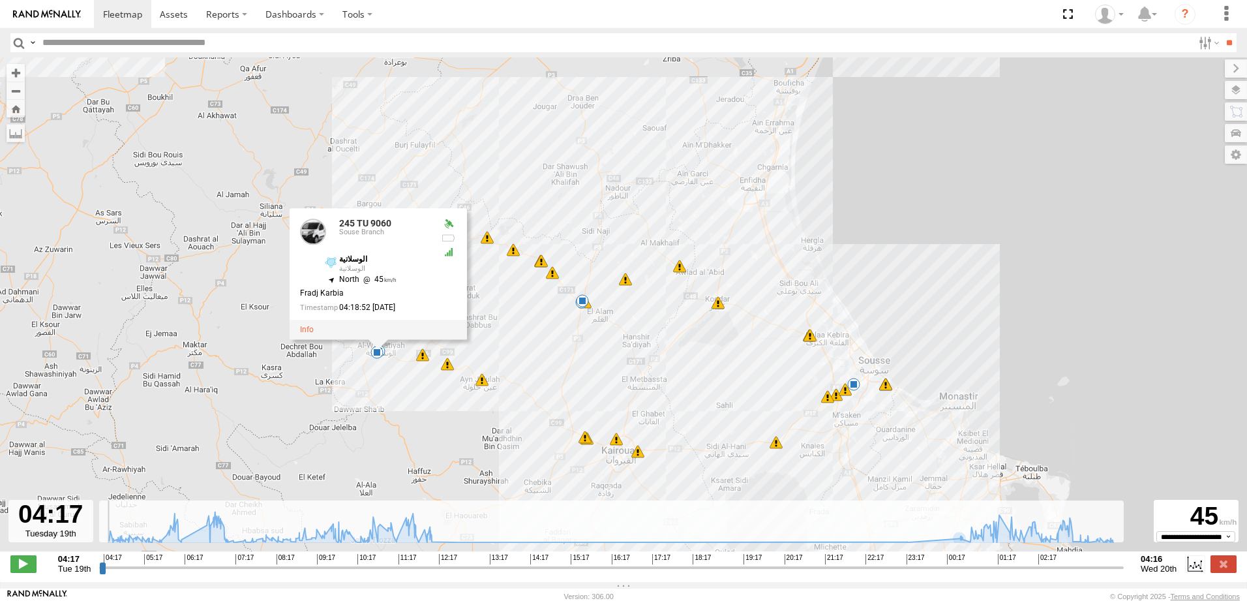 The width and height of the screenshot is (1247, 603). Describe the element at coordinates (194, 559) in the screenshot. I see `span: 06:17` at that location.